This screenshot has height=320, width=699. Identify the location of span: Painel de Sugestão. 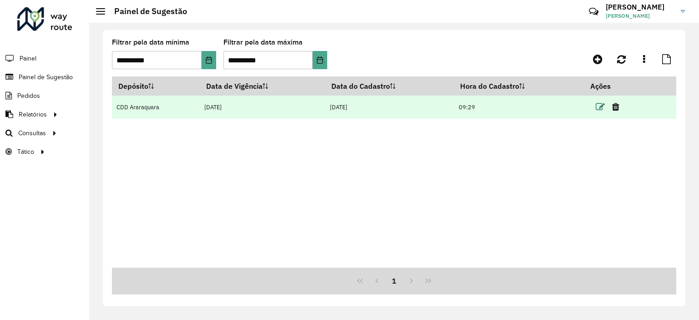
(45, 77).